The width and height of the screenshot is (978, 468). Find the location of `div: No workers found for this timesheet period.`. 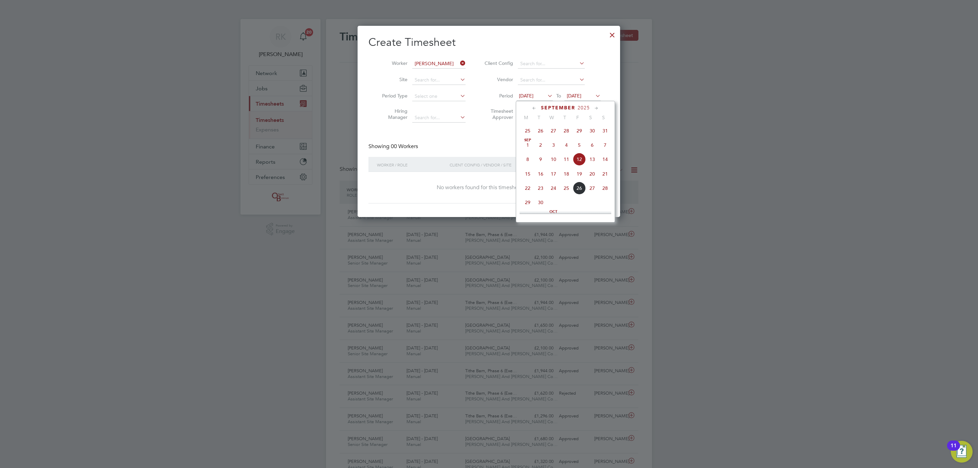

div: No workers found for this timesheet period. is located at coordinates (488, 187).